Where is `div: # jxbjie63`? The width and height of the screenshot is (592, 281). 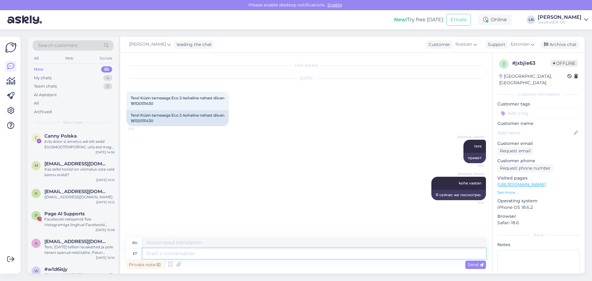
div: # jxbjie63 is located at coordinates (531, 63).